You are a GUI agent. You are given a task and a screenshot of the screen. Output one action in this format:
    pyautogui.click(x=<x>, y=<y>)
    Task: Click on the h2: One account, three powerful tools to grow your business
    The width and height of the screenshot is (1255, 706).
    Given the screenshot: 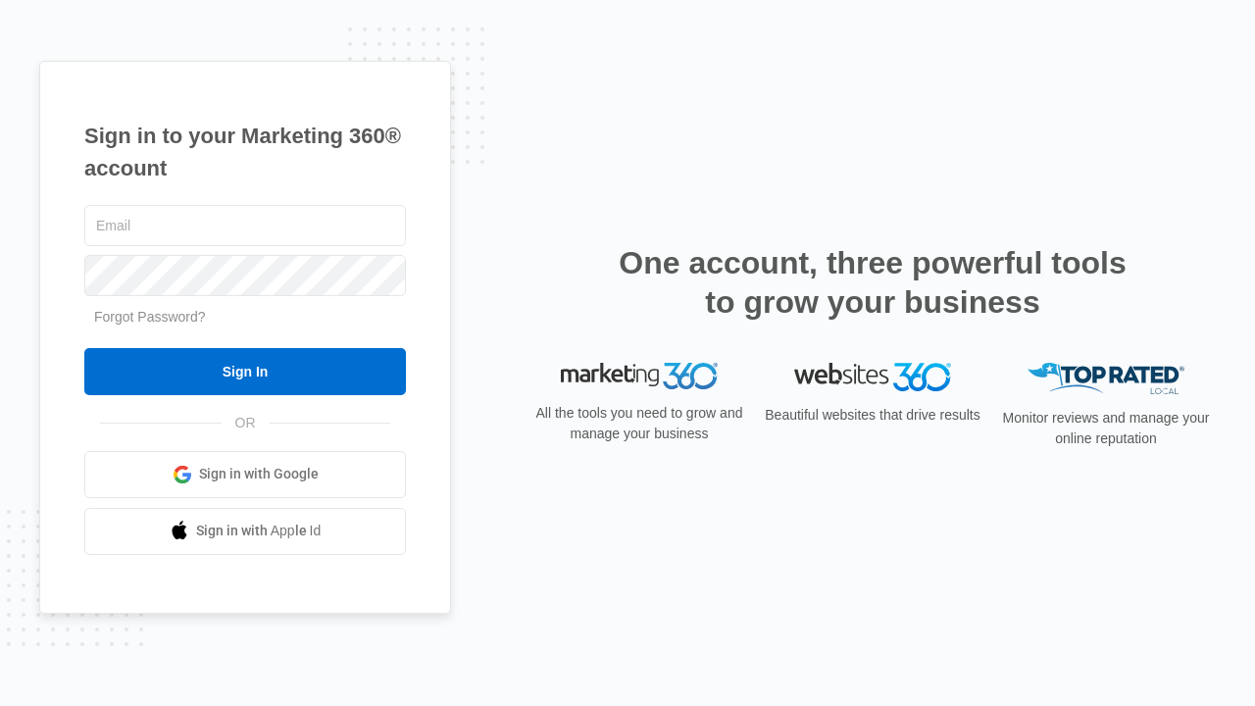 What is the action you would take?
    pyautogui.click(x=872, y=282)
    